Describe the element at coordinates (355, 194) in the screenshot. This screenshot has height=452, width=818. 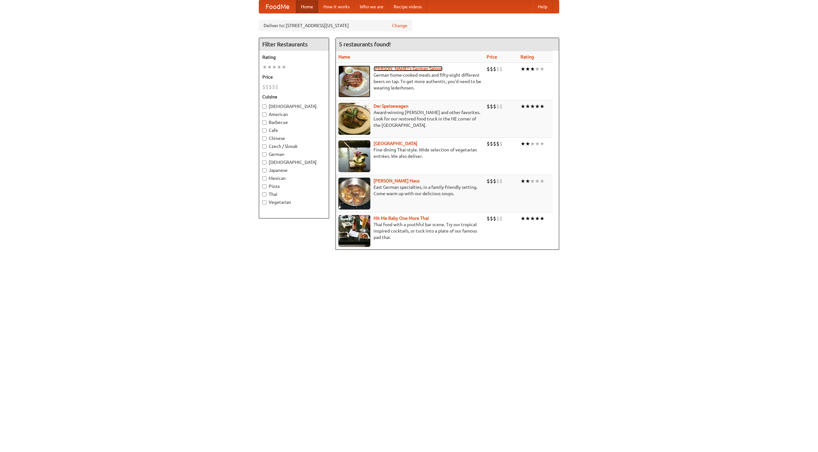
I see `img: kohlhaus.jpg` at that location.